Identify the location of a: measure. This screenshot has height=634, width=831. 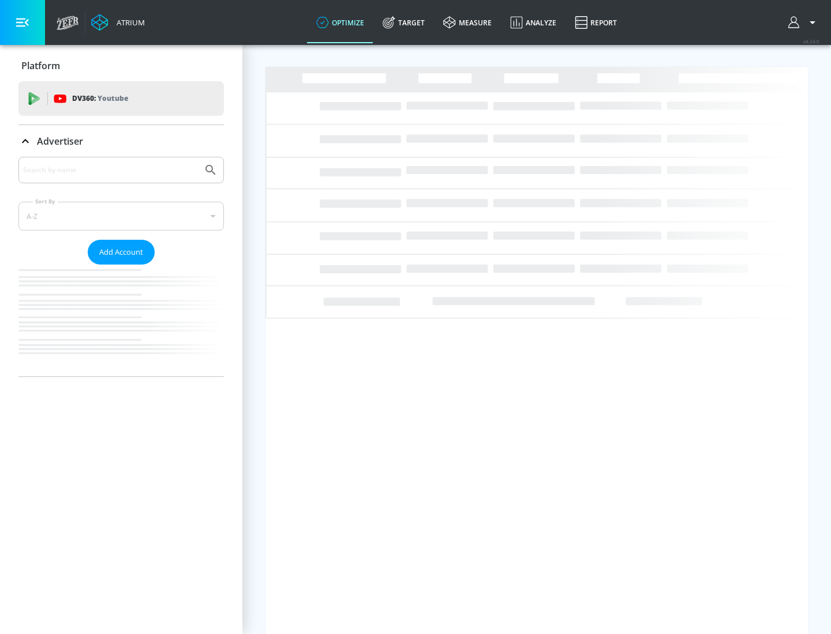
(467, 22).